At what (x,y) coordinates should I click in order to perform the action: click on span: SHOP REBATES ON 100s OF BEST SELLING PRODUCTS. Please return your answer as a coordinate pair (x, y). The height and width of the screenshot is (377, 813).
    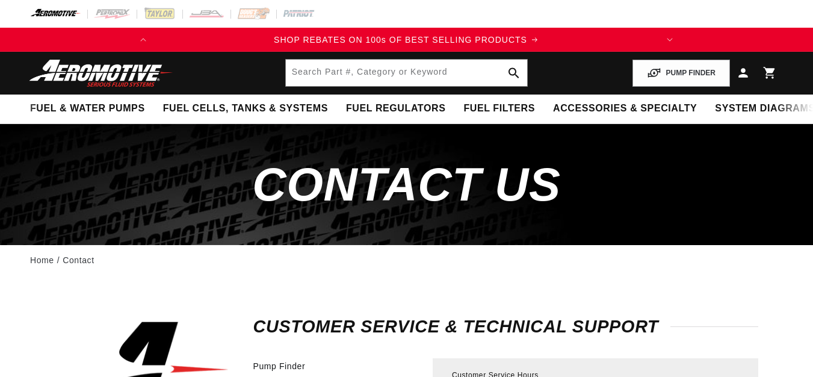
    Looking at the image, I should click on (400, 40).